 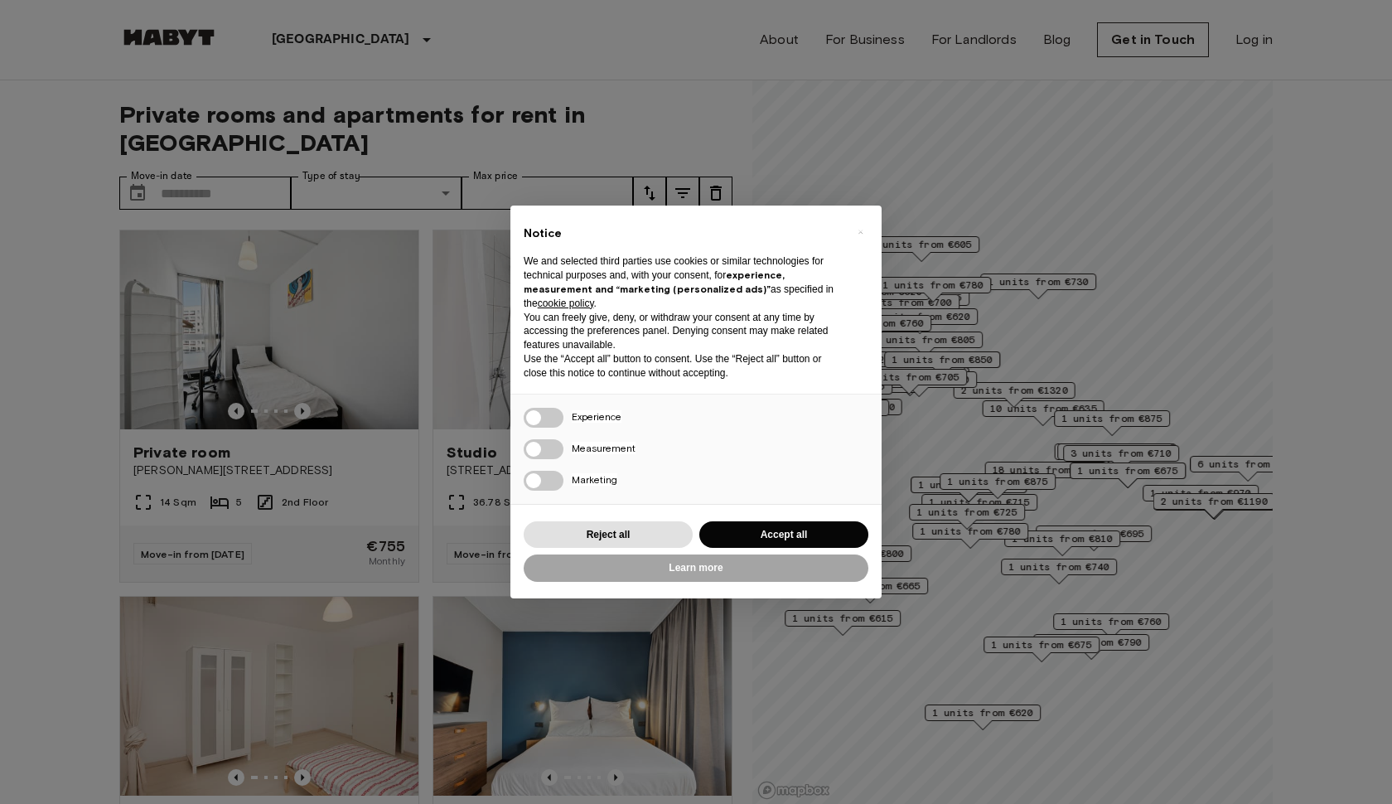 What do you see at coordinates (596, 416) in the screenshot?
I see `span: Experience` at bounding box center [596, 416].